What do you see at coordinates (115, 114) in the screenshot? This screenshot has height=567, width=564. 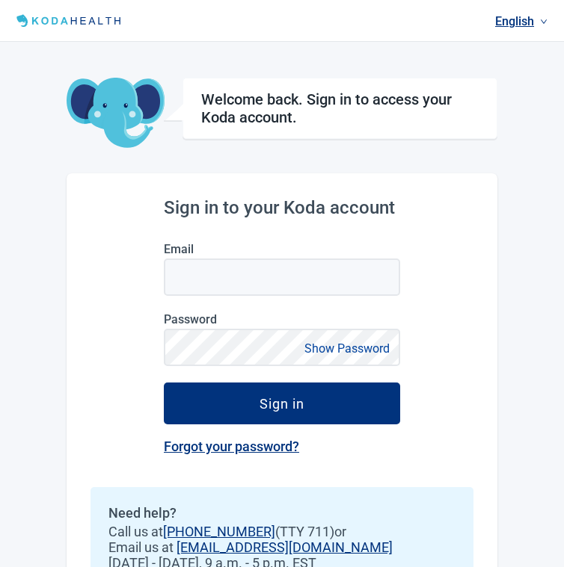 I see `img: Koda Elephant` at bounding box center [115, 114].